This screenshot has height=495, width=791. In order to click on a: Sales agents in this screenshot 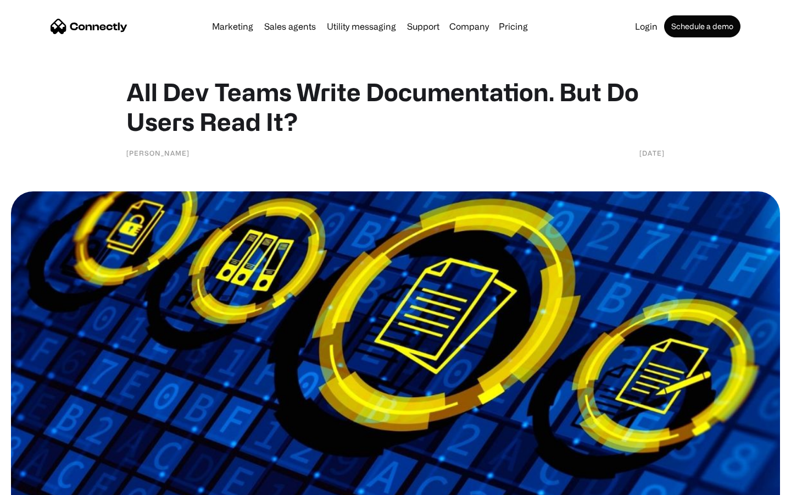, I will do `click(290, 26)`.